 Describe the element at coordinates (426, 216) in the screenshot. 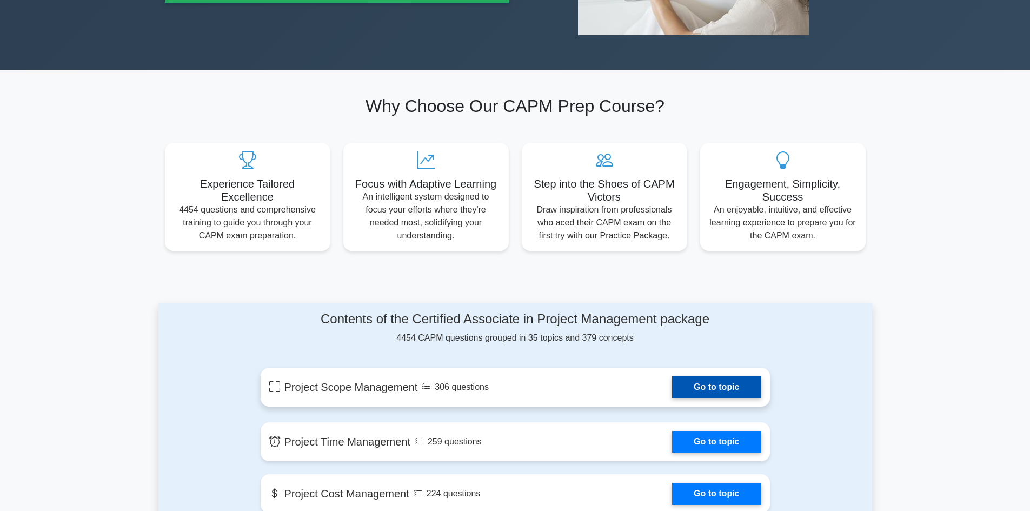

I see `p: An intelligent system designed to focus your efforts where they're needed most, solidifying your ...` at that location.